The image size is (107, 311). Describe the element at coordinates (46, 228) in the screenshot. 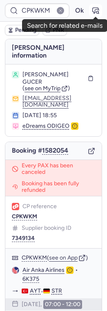

I see `span: Supplier booking ID` at that location.